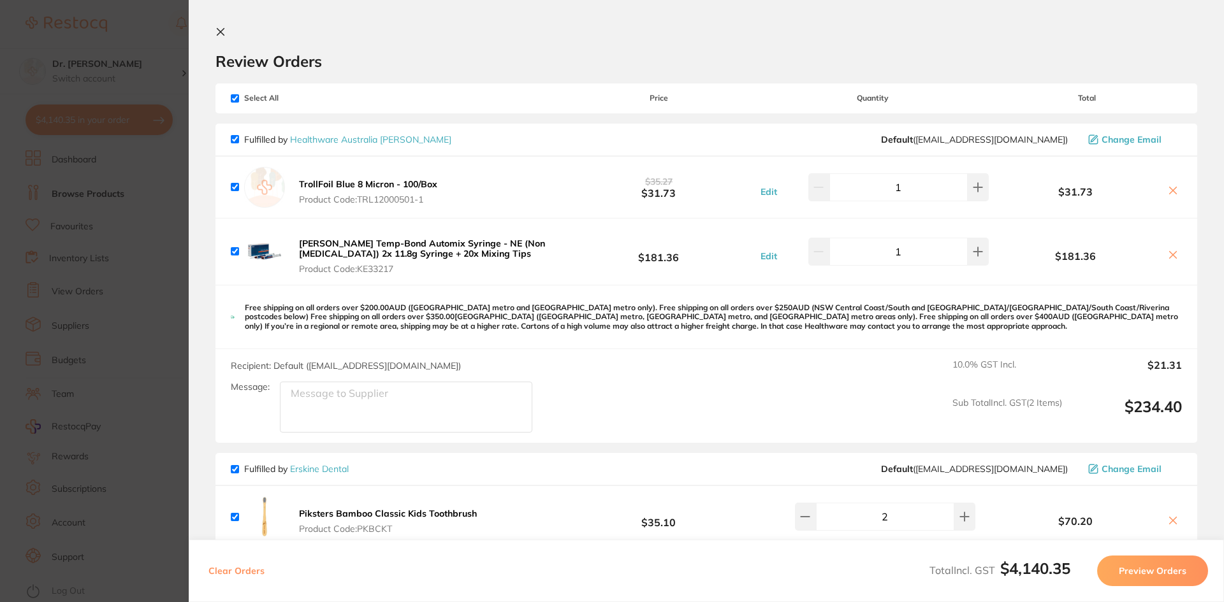 The height and width of the screenshot is (602, 1224). I want to click on b: $70.20, so click(1075, 521).